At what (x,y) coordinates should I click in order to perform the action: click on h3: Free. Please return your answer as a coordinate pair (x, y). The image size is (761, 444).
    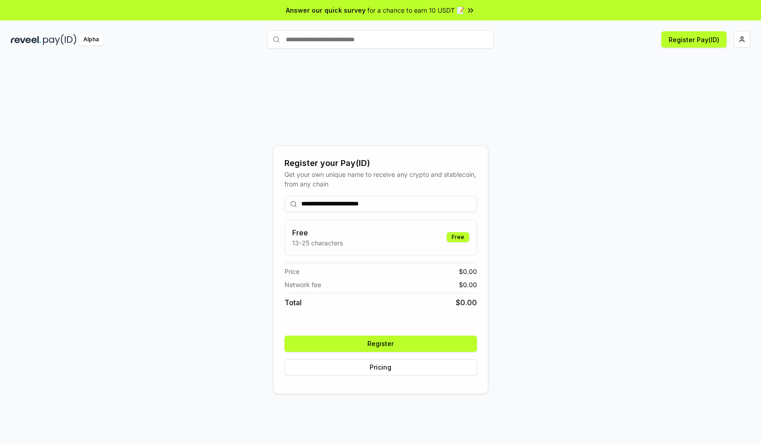
    Looking at the image, I should click on (318, 233).